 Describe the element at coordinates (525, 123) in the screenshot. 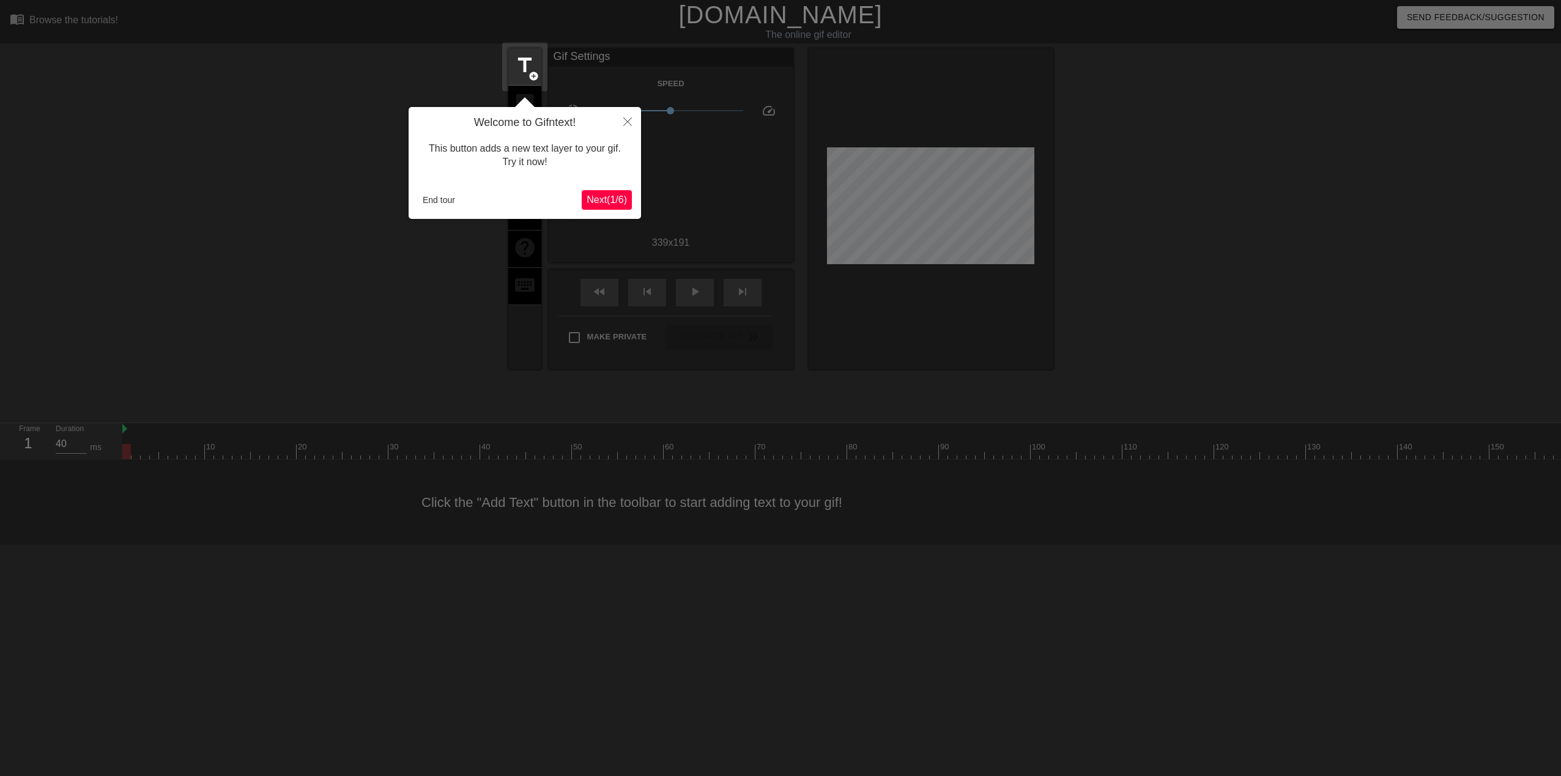

I see `h4: Welcome to Gifntext!` at that location.